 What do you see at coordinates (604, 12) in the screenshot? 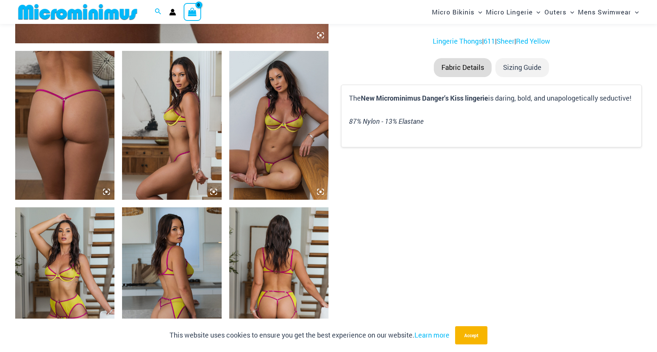
I see `span: Mens Swimwear` at bounding box center [604, 12].